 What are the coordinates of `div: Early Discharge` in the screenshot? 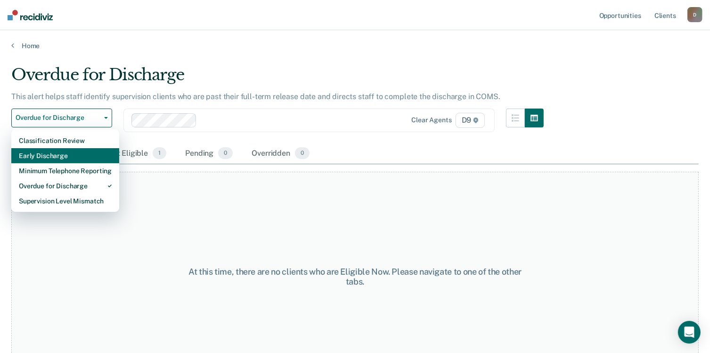 It's located at (65, 156).